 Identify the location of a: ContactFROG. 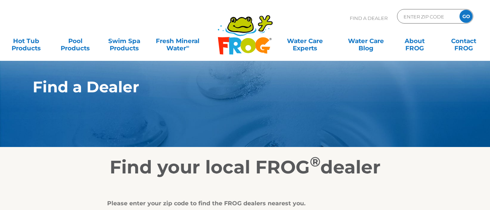
(463, 41).